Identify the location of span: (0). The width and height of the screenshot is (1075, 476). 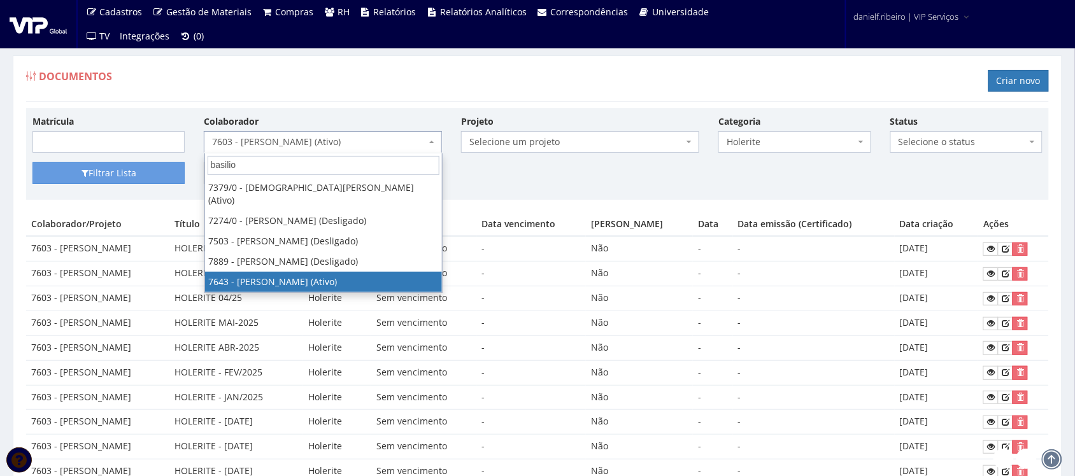
(199, 36).